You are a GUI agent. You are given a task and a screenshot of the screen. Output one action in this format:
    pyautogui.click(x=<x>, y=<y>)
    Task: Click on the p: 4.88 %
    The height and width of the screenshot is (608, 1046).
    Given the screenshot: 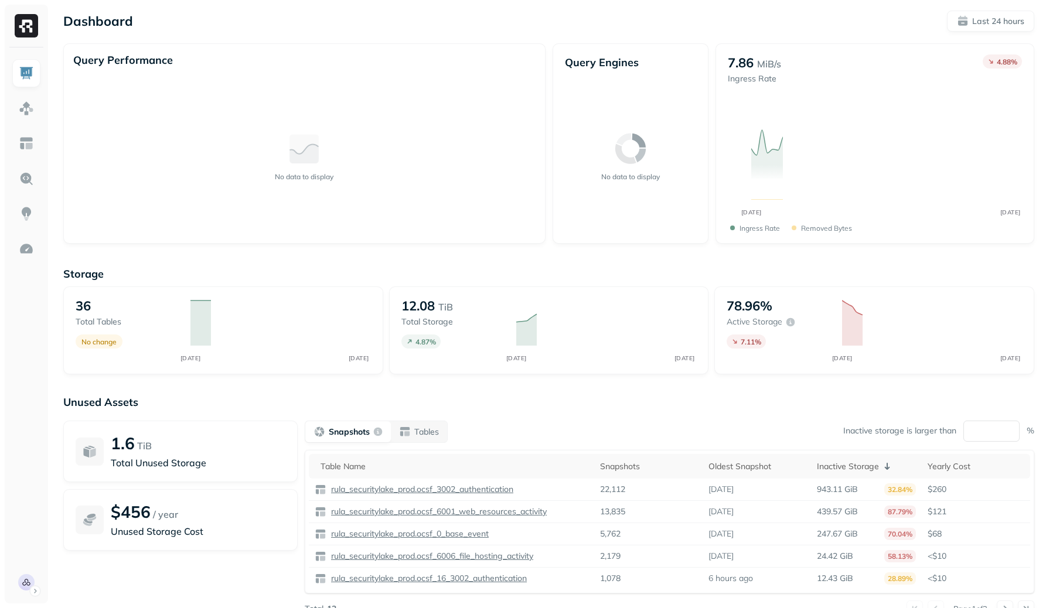 What is the action you would take?
    pyautogui.click(x=1007, y=62)
    